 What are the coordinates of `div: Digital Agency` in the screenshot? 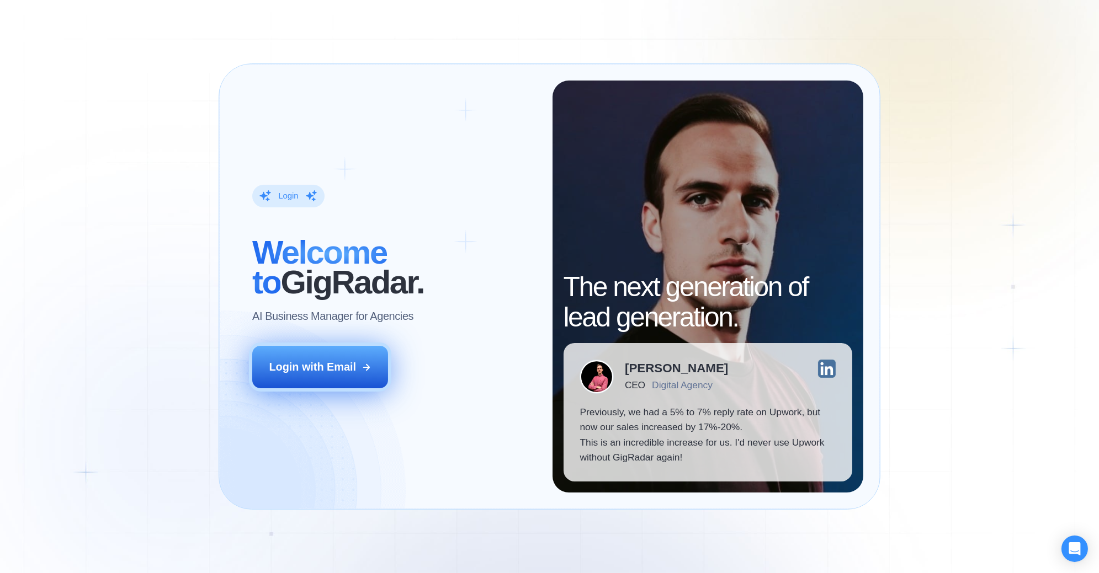 It's located at (682, 386).